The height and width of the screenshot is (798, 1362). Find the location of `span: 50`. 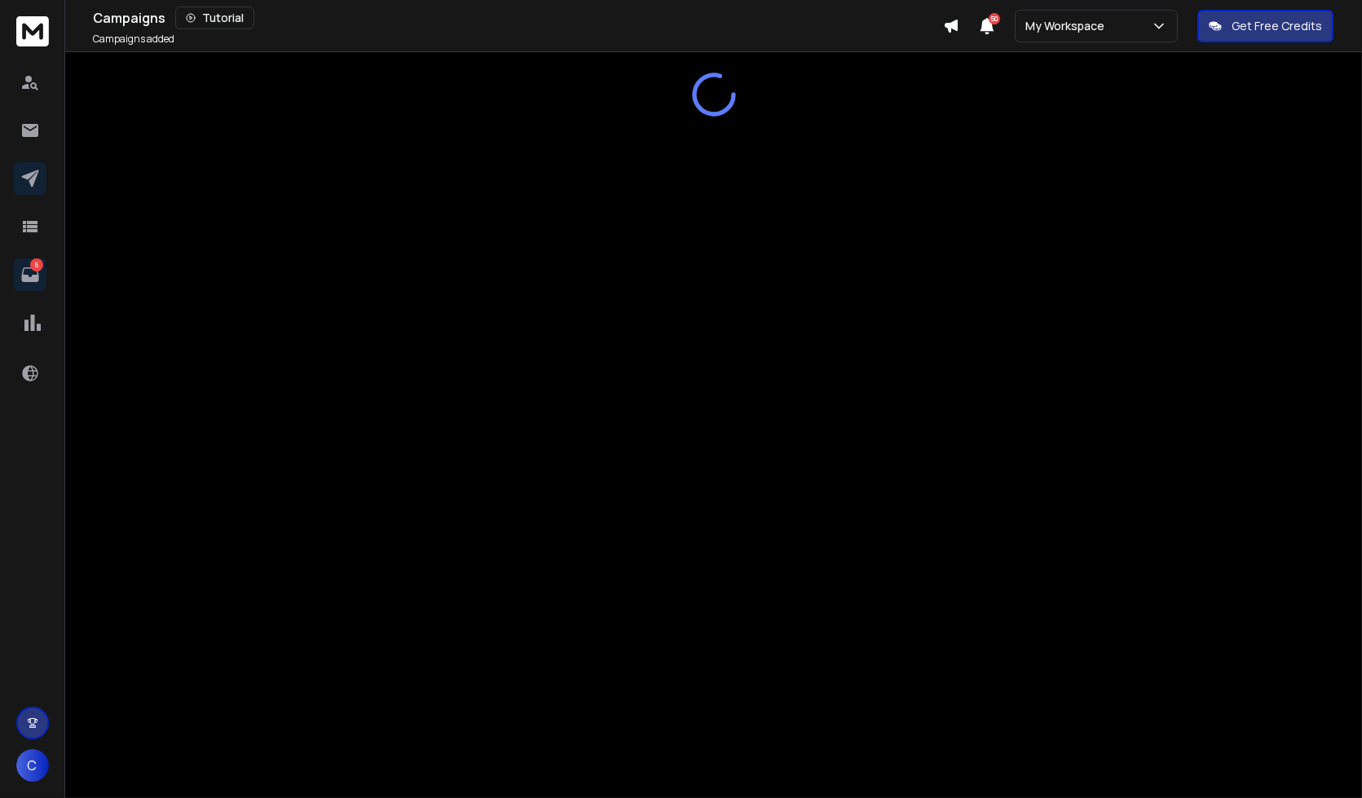

span: 50 is located at coordinates (995, 19).